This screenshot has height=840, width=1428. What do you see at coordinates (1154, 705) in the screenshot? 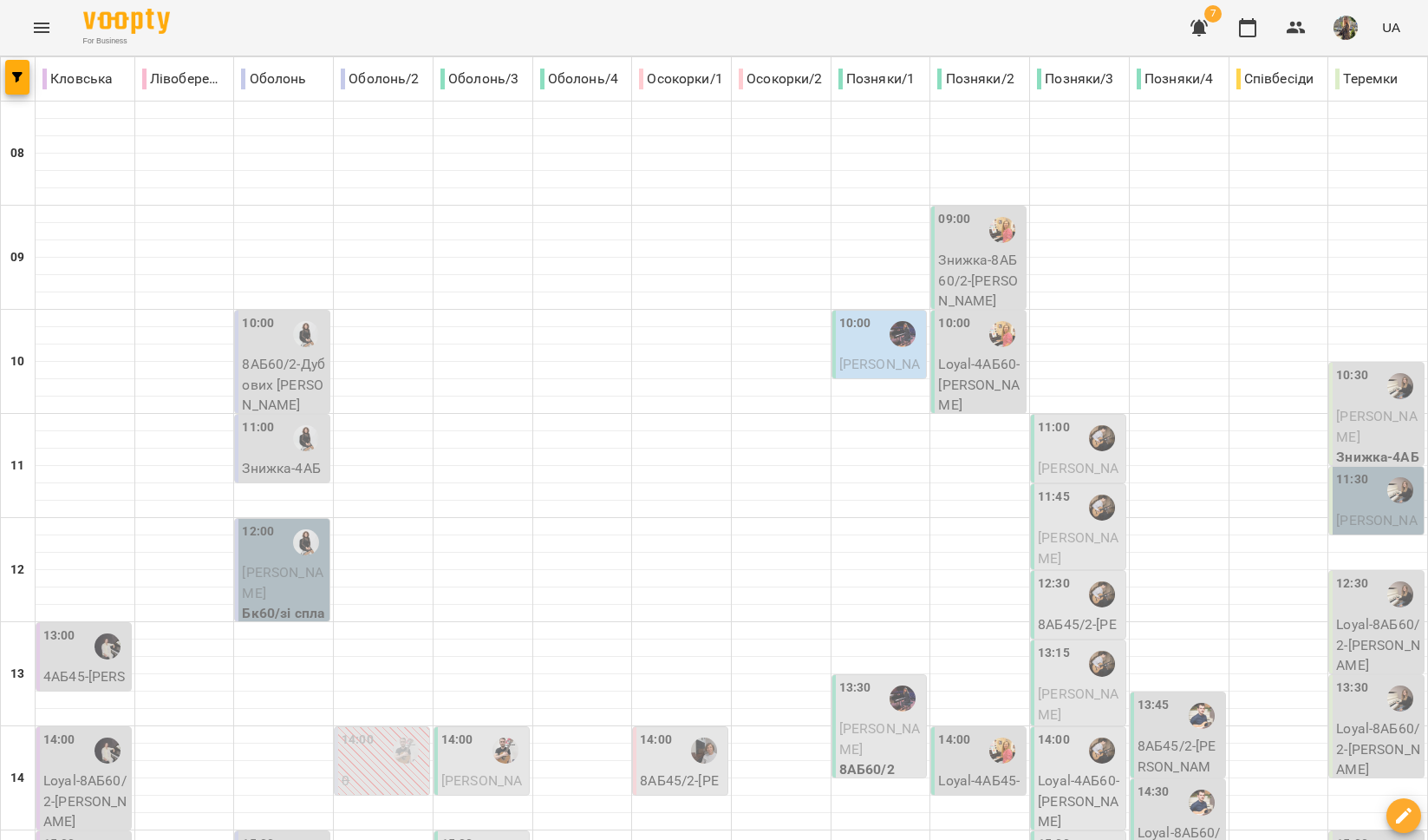
I see `label: 13:45` at bounding box center [1154, 705].